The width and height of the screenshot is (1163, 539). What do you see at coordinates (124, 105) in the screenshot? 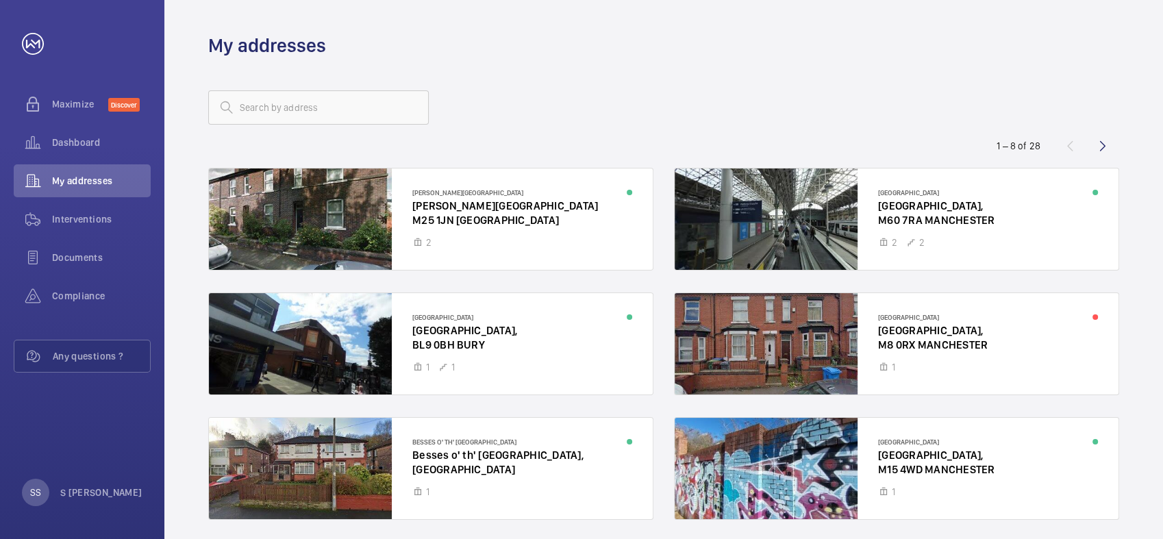
I see `span: Discover` at bounding box center [124, 105].